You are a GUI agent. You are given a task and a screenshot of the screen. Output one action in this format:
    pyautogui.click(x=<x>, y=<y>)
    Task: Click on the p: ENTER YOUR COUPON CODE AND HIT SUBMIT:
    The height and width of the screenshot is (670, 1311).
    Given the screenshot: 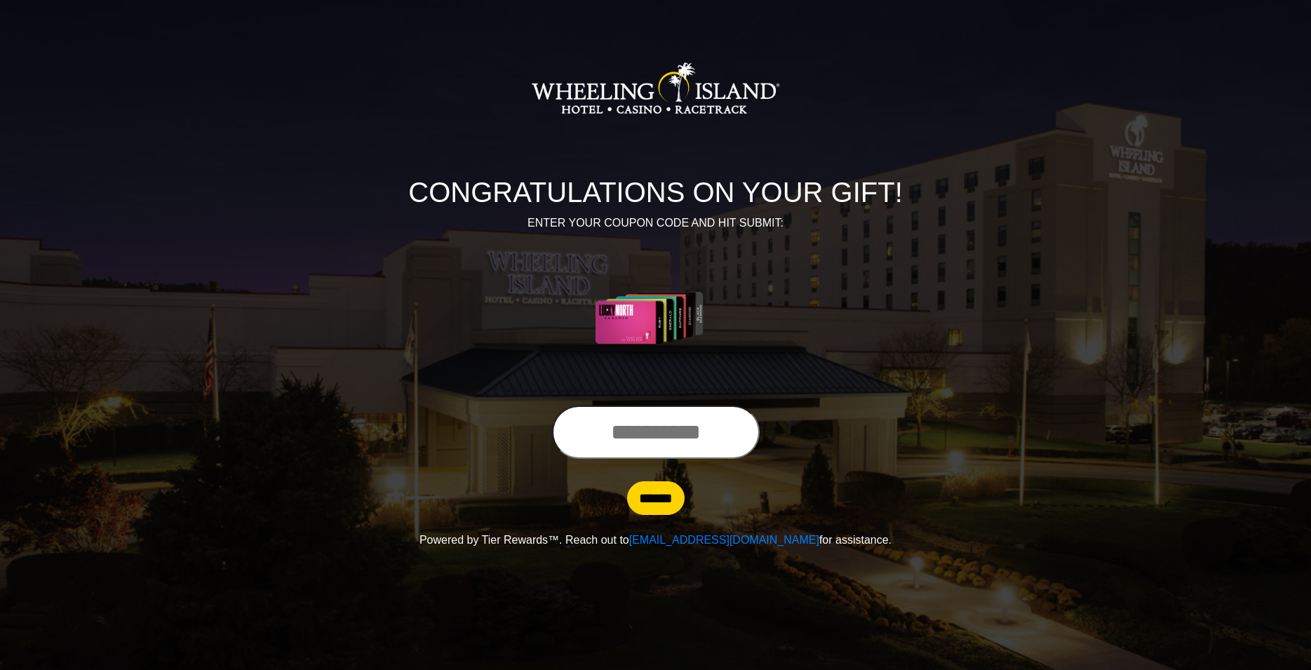 What is the action you would take?
    pyautogui.click(x=656, y=223)
    